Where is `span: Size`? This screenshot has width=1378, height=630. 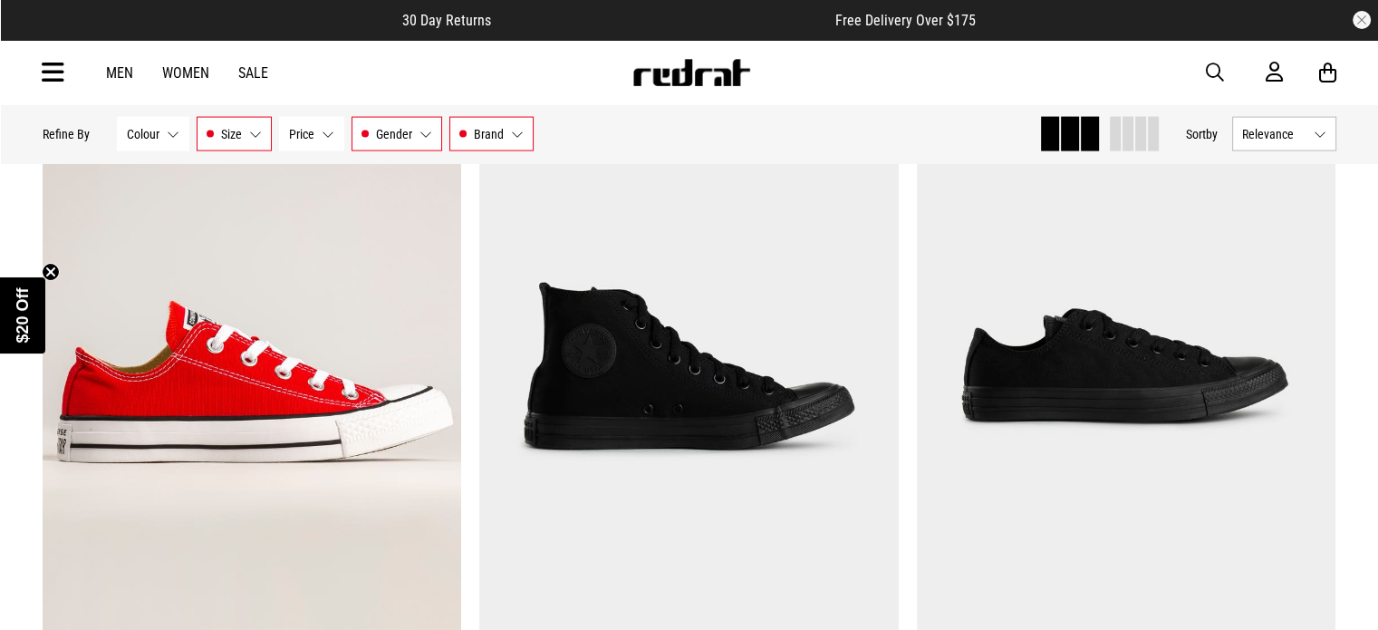 span: Size is located at coordinates (231, 134).